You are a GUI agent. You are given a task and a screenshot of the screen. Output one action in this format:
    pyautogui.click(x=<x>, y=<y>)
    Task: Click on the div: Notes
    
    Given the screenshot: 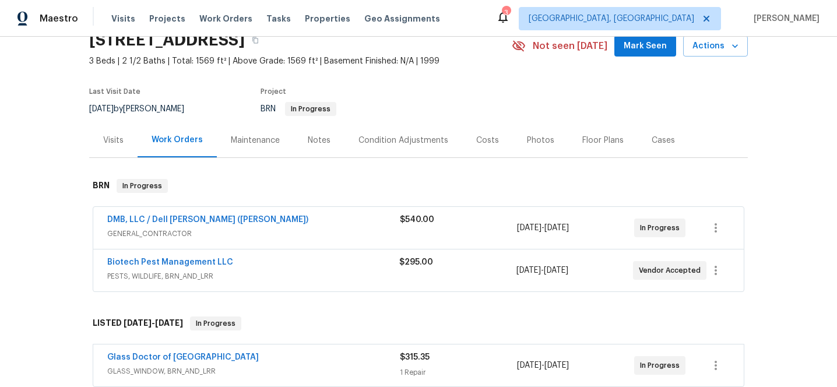 What is the action you would take?
    pyautogui.click(x=319, y=141)
    